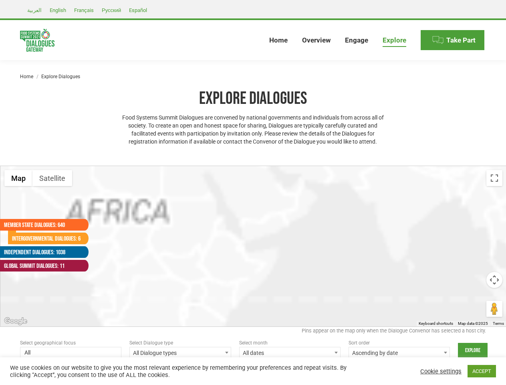  Describe the element at coordinates (441, 371) in the screenshot. I see `a: Cookie settings` at that location.